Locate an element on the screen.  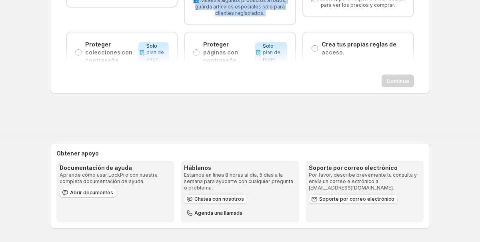
p: Proteger colecciones con contraseña. is located at coordinates (110, 52).